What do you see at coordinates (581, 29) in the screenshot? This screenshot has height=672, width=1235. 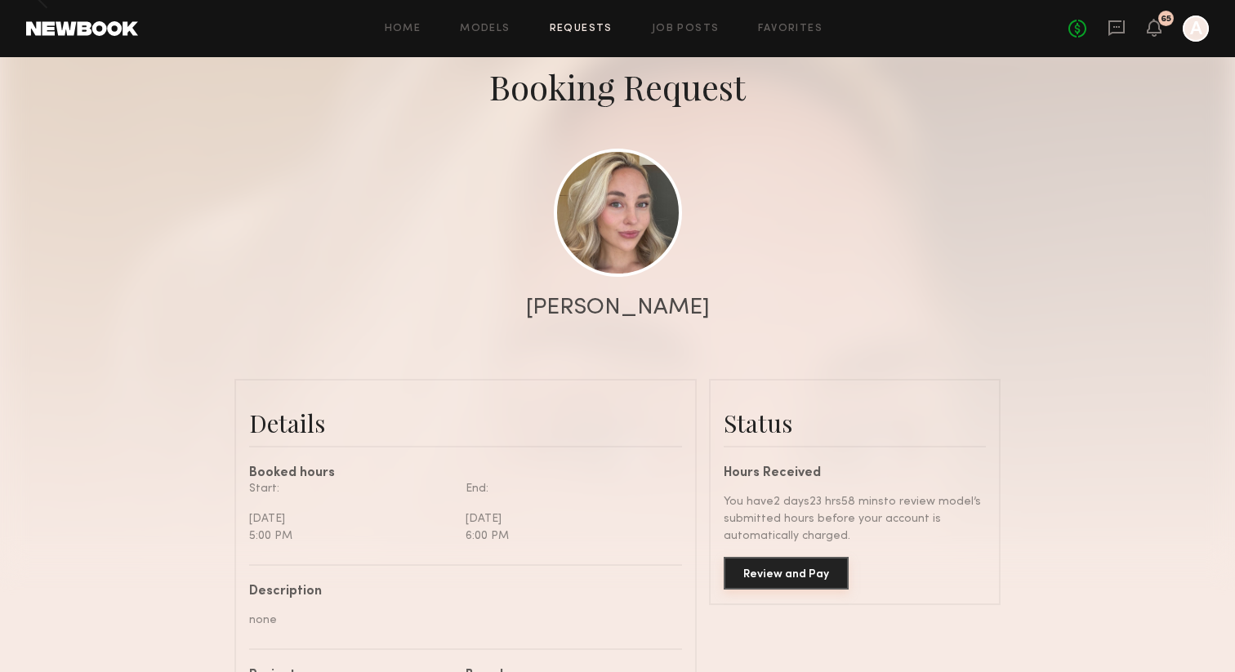 I see `a: Requests` at bounding box center [581, 29].